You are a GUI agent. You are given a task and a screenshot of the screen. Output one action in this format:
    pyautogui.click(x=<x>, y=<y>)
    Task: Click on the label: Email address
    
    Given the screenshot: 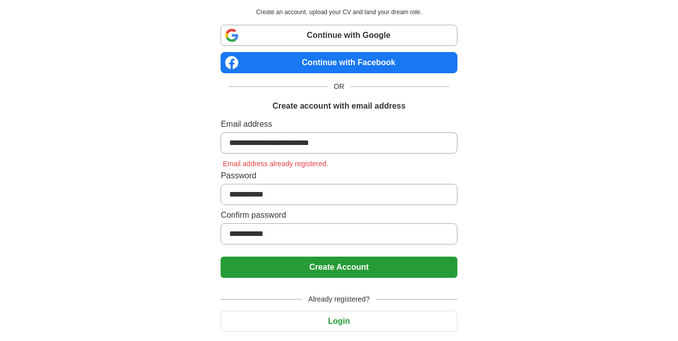 What is the action you would take?
    pyautogui.click(x=338, y=124)
    